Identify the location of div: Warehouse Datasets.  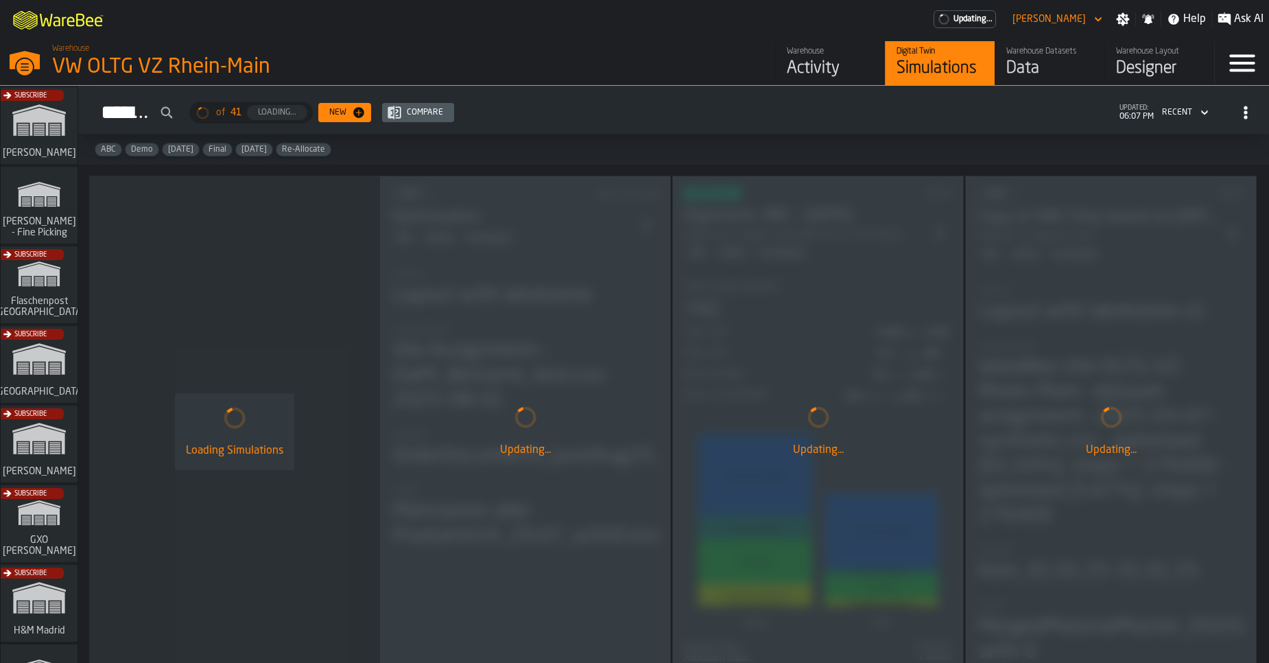
(1050, 51).